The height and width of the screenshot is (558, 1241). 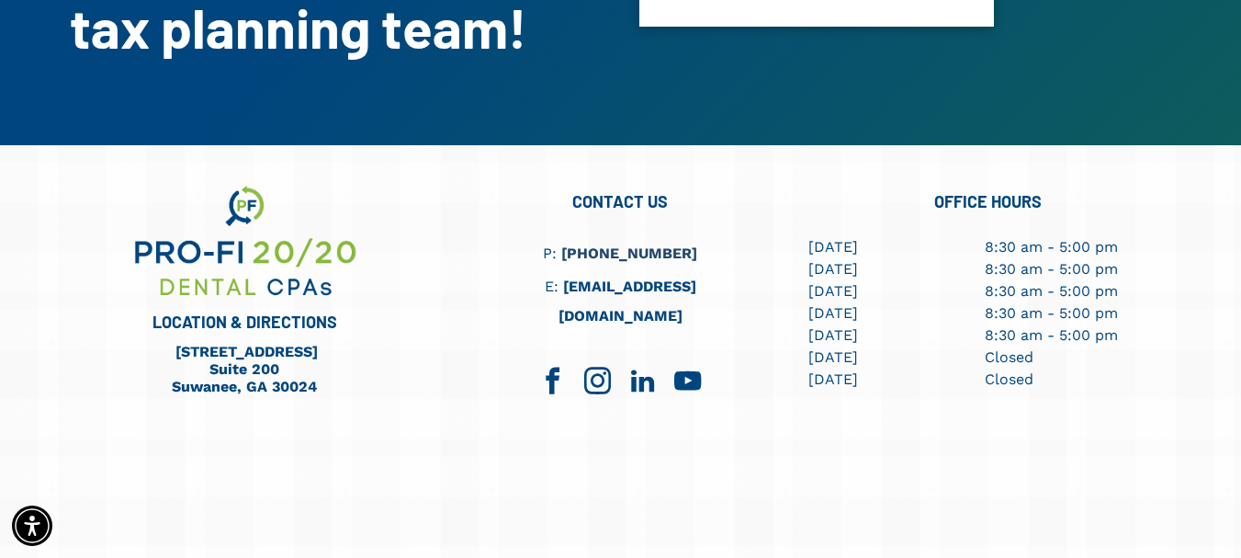 I want to click on a: youtube, so click(x=688, y=383).